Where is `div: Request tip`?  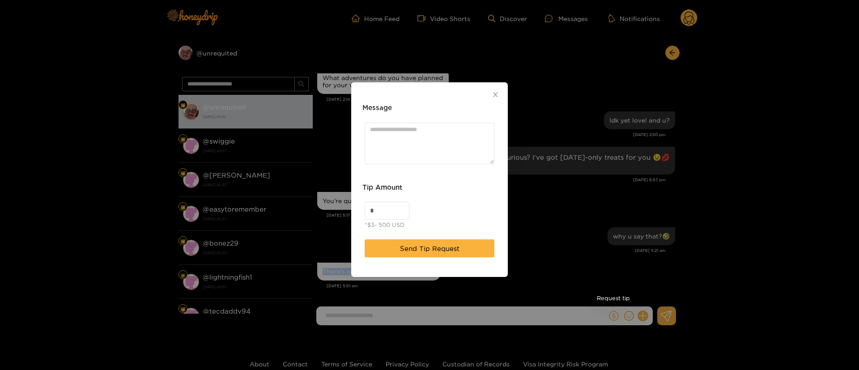
div: Request tip is located at coordinates (613, 298).